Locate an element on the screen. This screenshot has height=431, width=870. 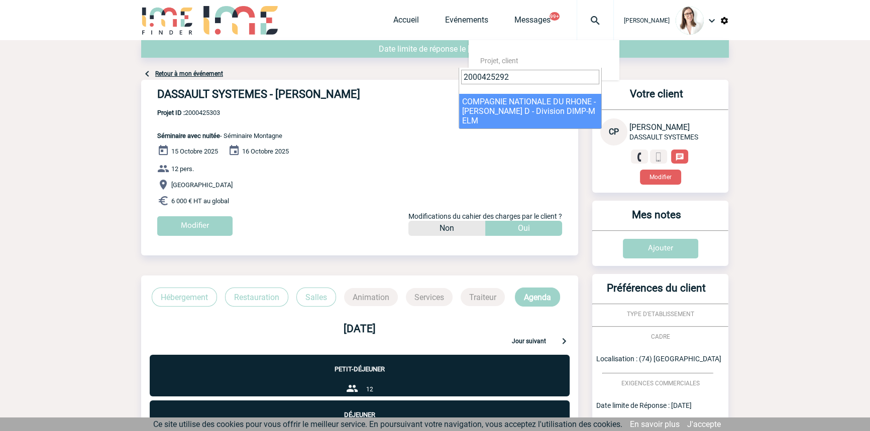
p: Traiteur is located at coordinates (483, 297).